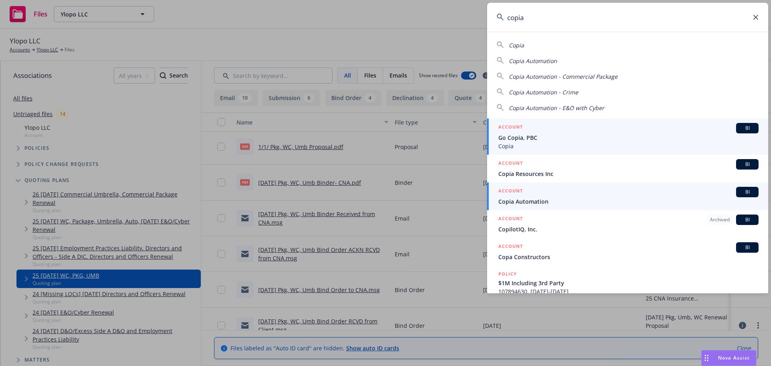  I want to click on span: Copia Automation - E&O with Cyber, so click(557, 108).